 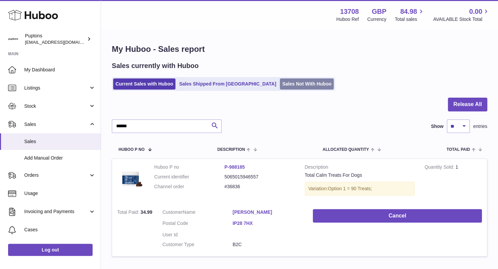 I want to click on a: 84.98 Total sales, so click(x=410, y=15).